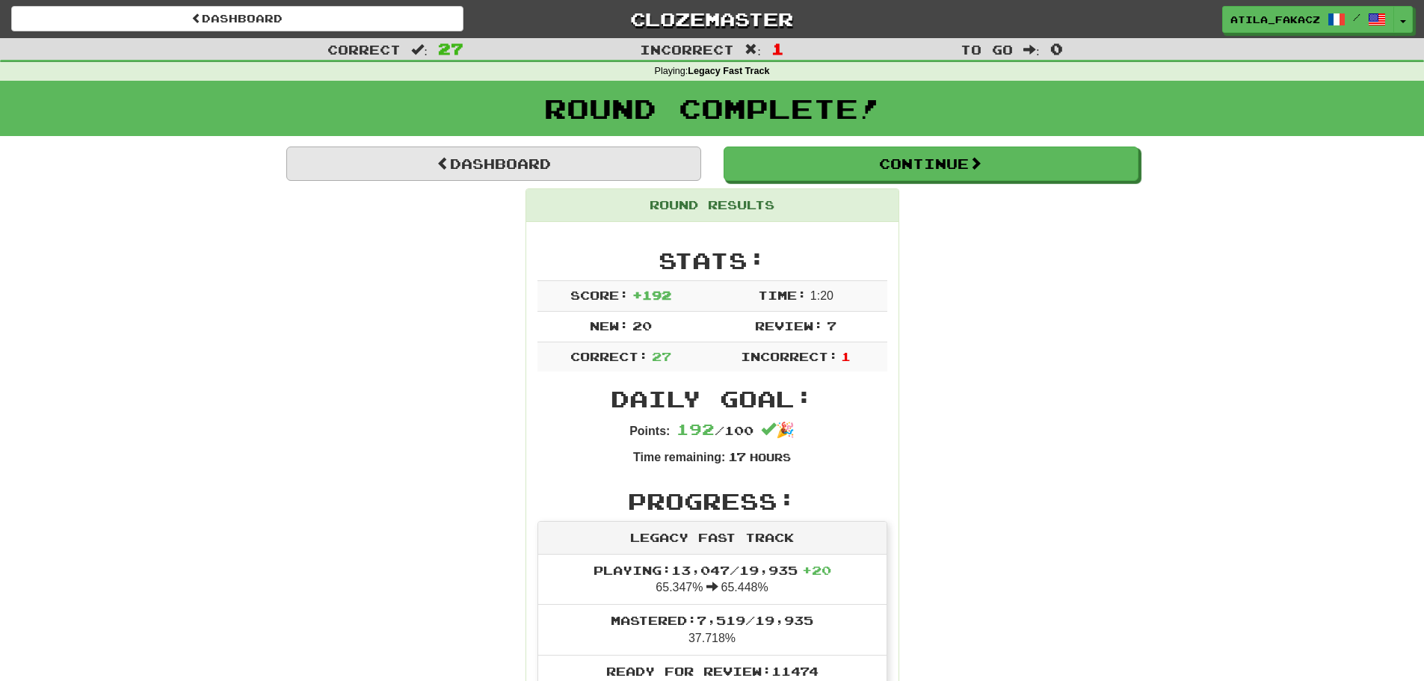 This screenshot has width=1424, height=681. What do you see at coordinates (821, 295) in the screenshot?
I see `span: 1 : 20` at bounding box center [821, 295].